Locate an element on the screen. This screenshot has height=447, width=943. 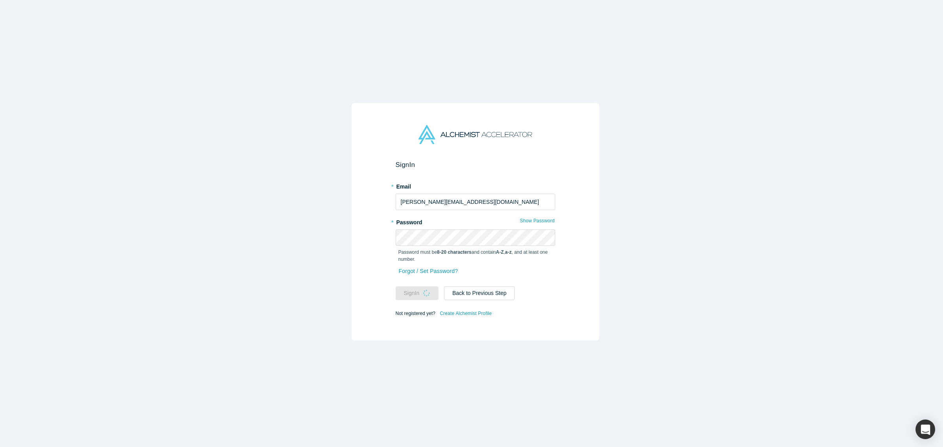
h2: Sign In is located at coordinates (475, 165).